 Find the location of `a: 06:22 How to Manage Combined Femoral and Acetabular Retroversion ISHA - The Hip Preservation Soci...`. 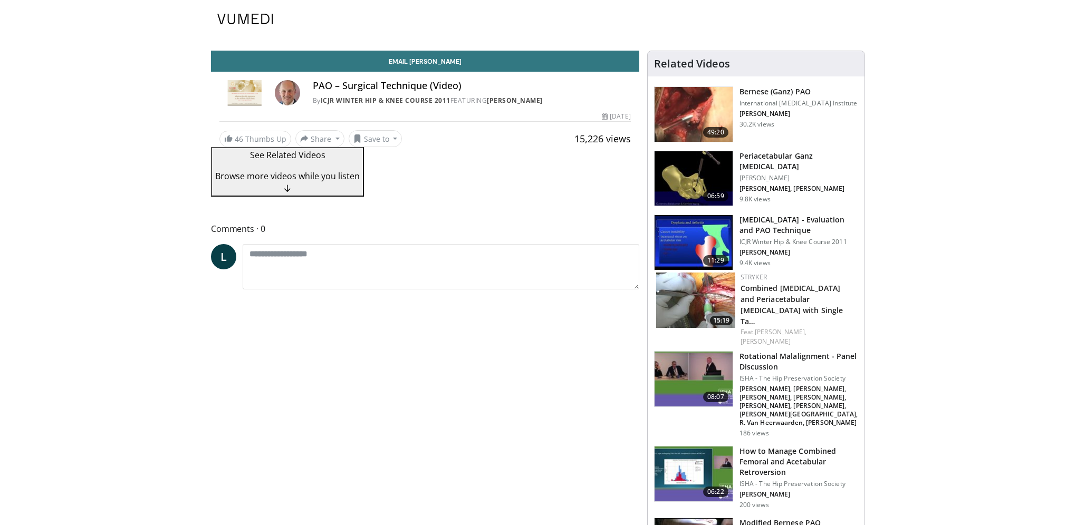

a: 06:22 How to Manage Combined Femoral and Acetabular Retroversion ISHA - The Hip Preservation Soci... is located at coordinates (756, 478).